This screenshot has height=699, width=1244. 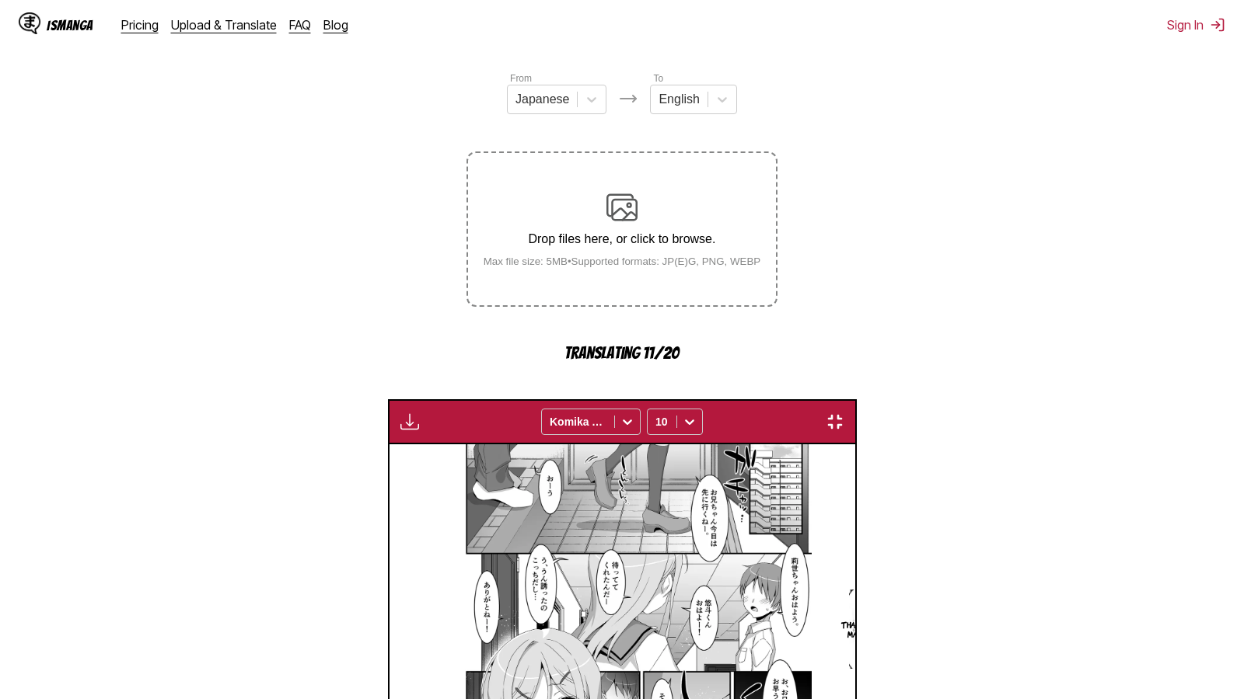 What do you see at coordinates (855, 630) in the screenshot?
I see `p: Thanks, man!` at bounding box center [855, 630].